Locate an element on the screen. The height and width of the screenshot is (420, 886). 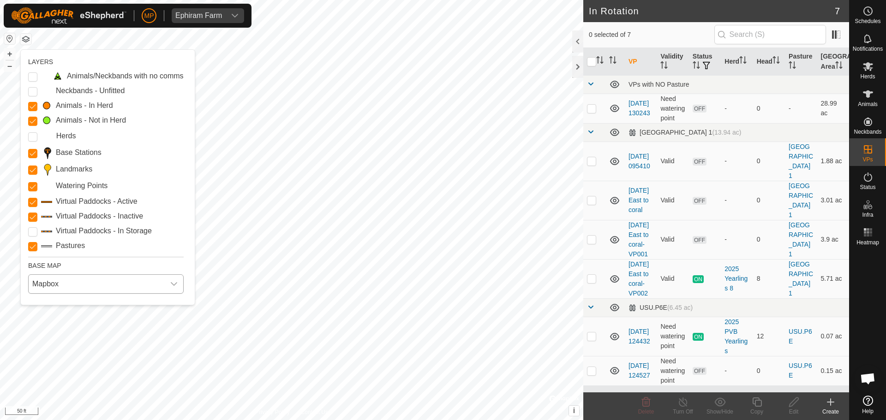
span: 7 is located at coordinates (837, 11).